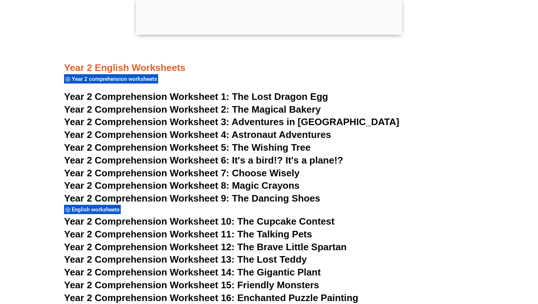 This screenshot has height=304, width=538. What do you see at coordinates (187, 147) in the screenshot?
I see `a: Year 2 Comprehension Worksheet 5: The Wishing Tree` at bounding box center [187, 147].